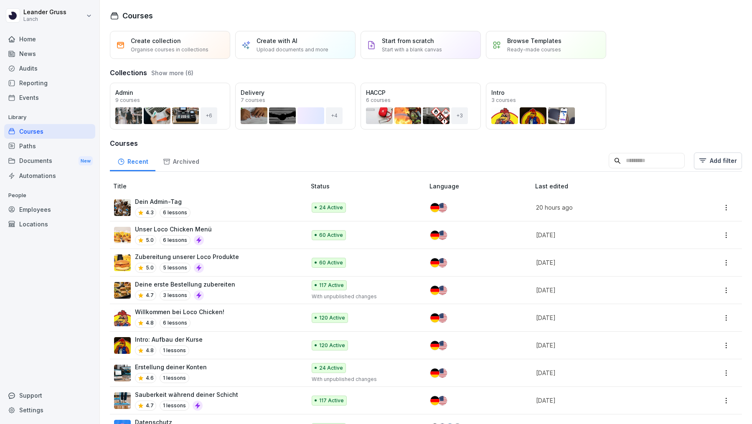  I want to click on p: Unser Loco Chicken Menü, so click(173, 229).